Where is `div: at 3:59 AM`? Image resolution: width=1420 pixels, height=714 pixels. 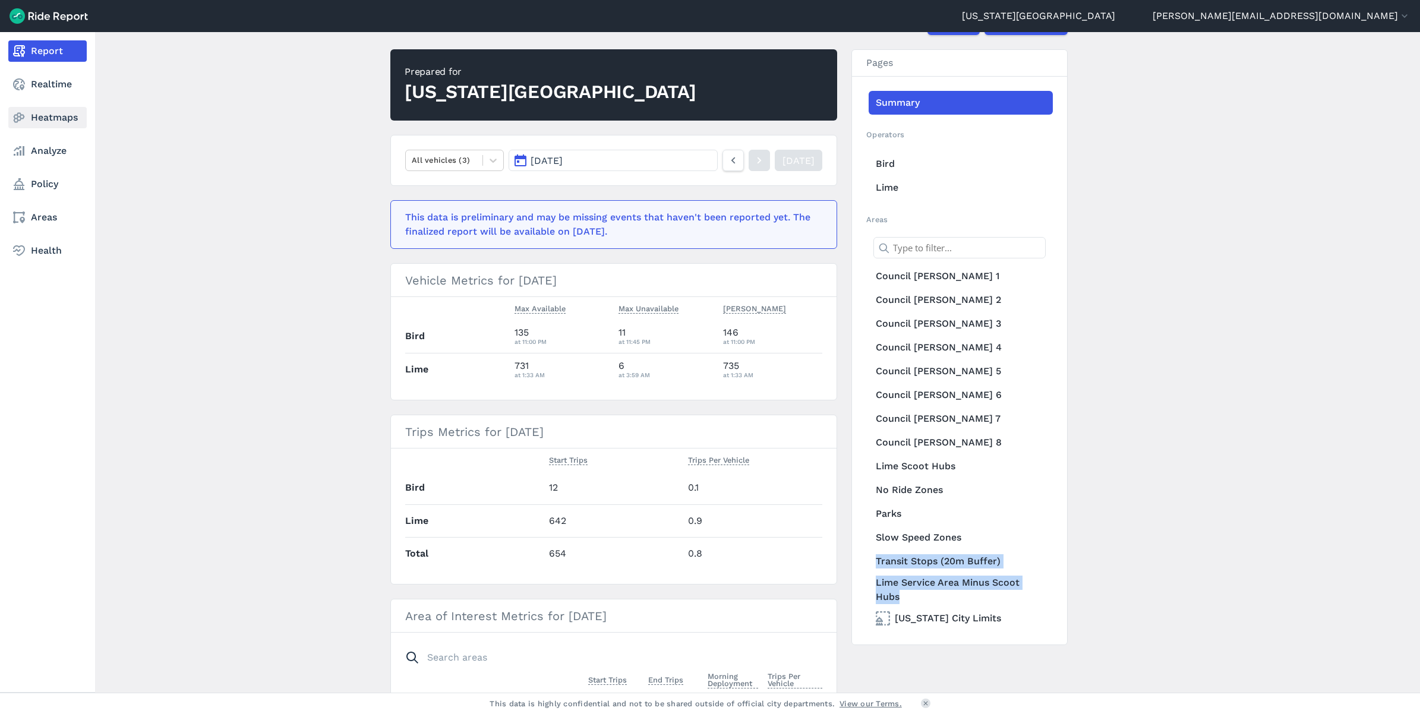
div: at 3:59 AM is located at coordinates (666, 375).